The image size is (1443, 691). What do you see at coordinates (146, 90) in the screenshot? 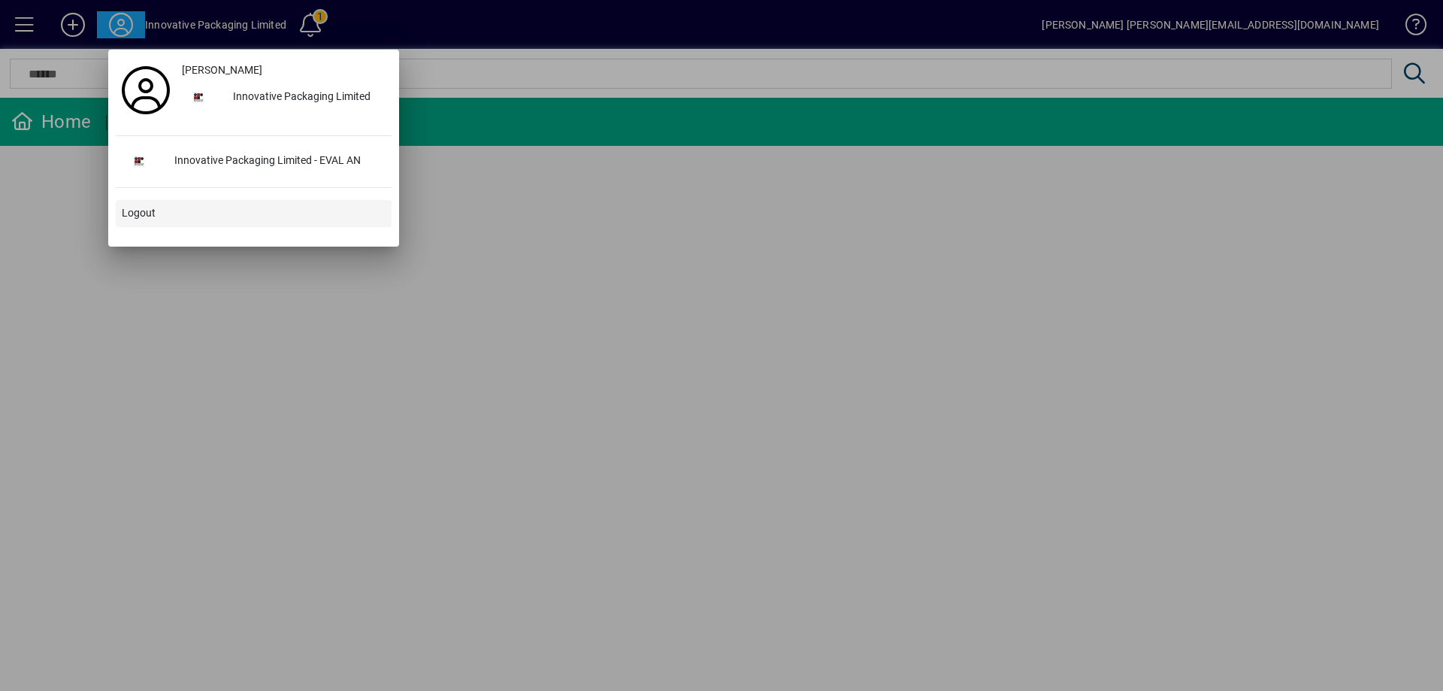
I see `a: Profile` at bounding box center [146, 90].